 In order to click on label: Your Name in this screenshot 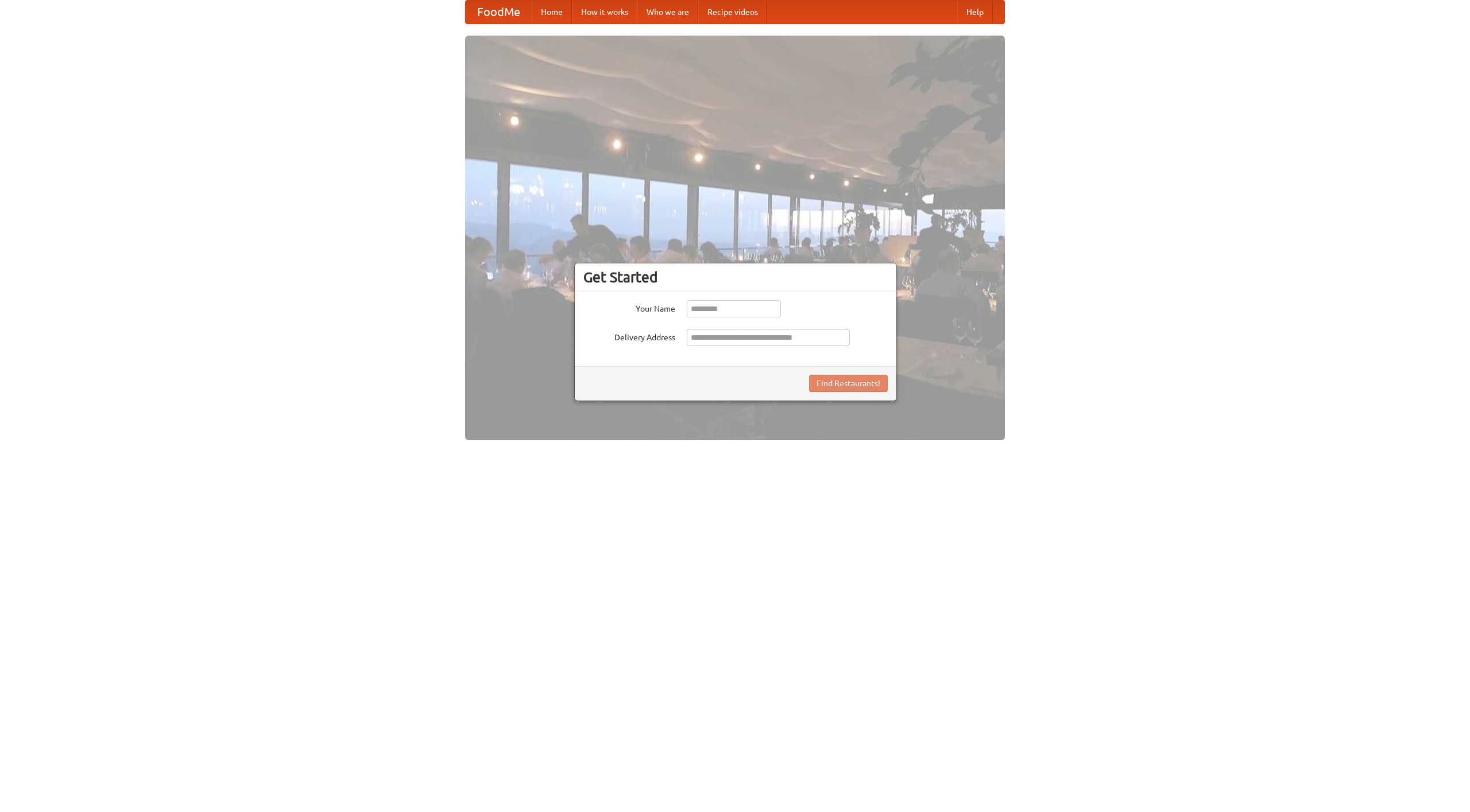, I will do `click(629, 307)`.